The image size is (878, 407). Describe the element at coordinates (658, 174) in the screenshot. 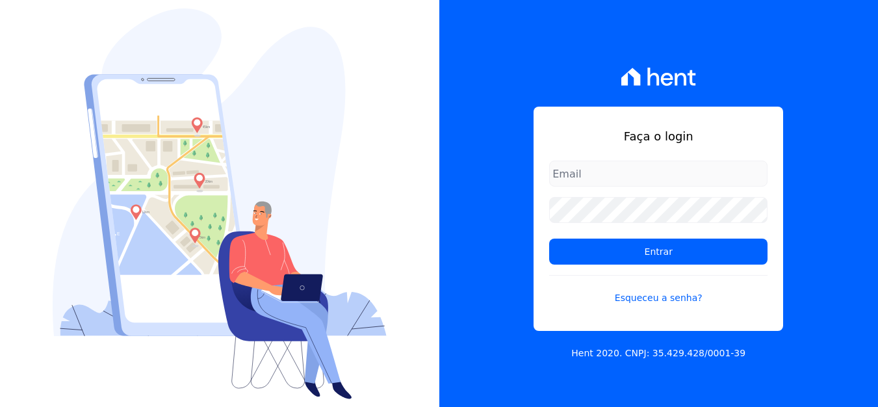

I see `input: Email` at that location.